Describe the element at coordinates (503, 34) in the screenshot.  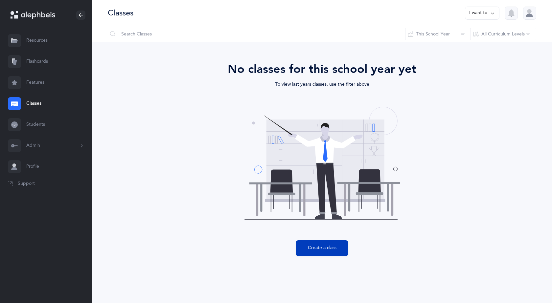
I see `button: All Curriculum Levels` at that location.